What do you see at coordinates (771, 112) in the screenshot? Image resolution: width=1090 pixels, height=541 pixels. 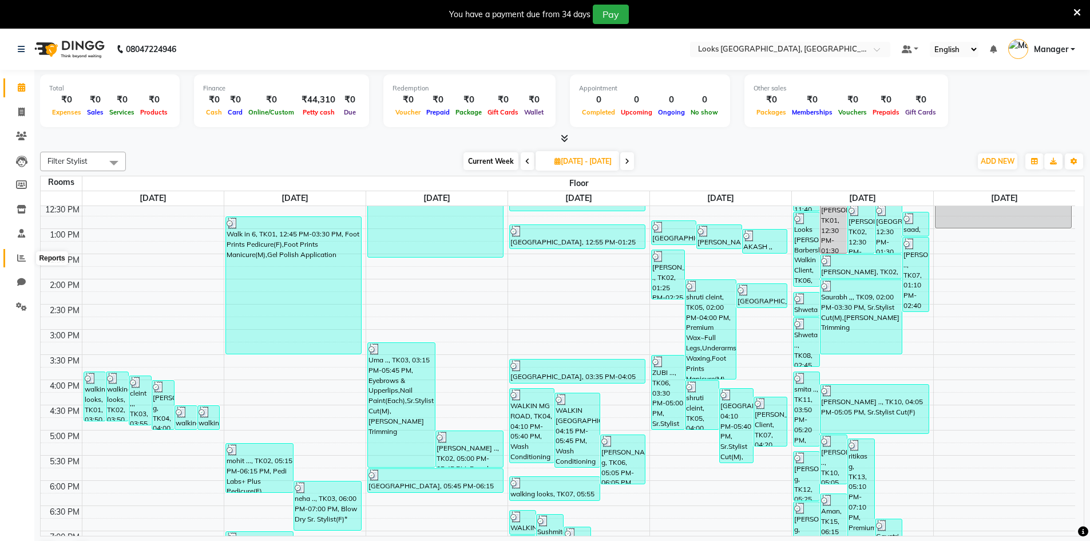 I see `span: Packages` at bounding box center [771, 112].